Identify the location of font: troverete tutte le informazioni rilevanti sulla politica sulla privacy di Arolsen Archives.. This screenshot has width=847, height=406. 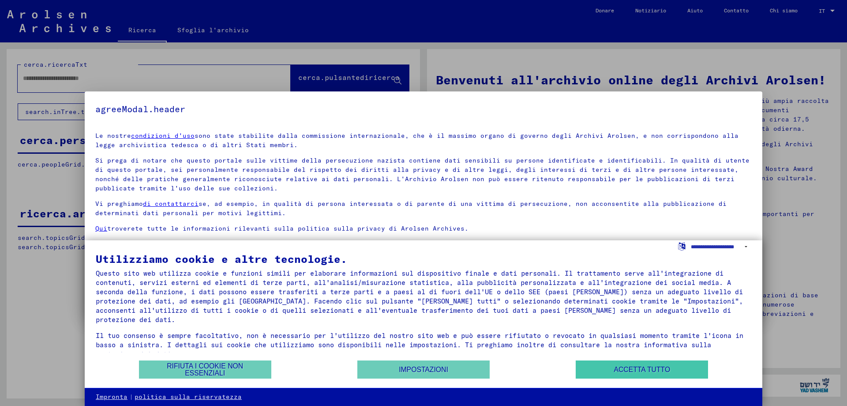
(288, 228).